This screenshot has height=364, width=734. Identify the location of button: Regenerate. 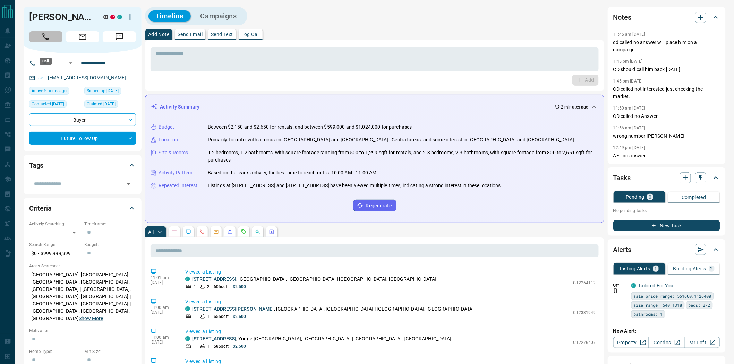
(374, 206).